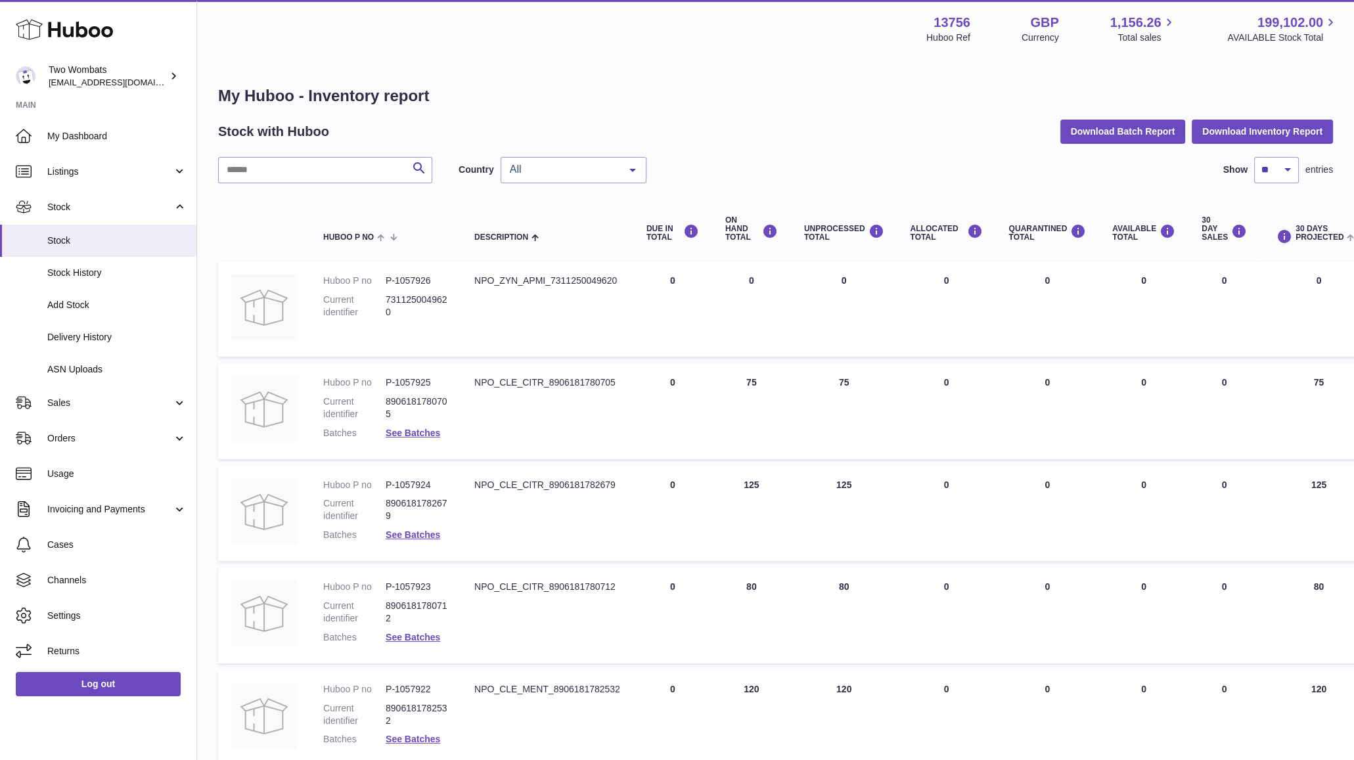  What do you see at coordinates (110, 509) in the screenshot?
I see `span: Invoicing and Payments` at bounding box center [110, 509].